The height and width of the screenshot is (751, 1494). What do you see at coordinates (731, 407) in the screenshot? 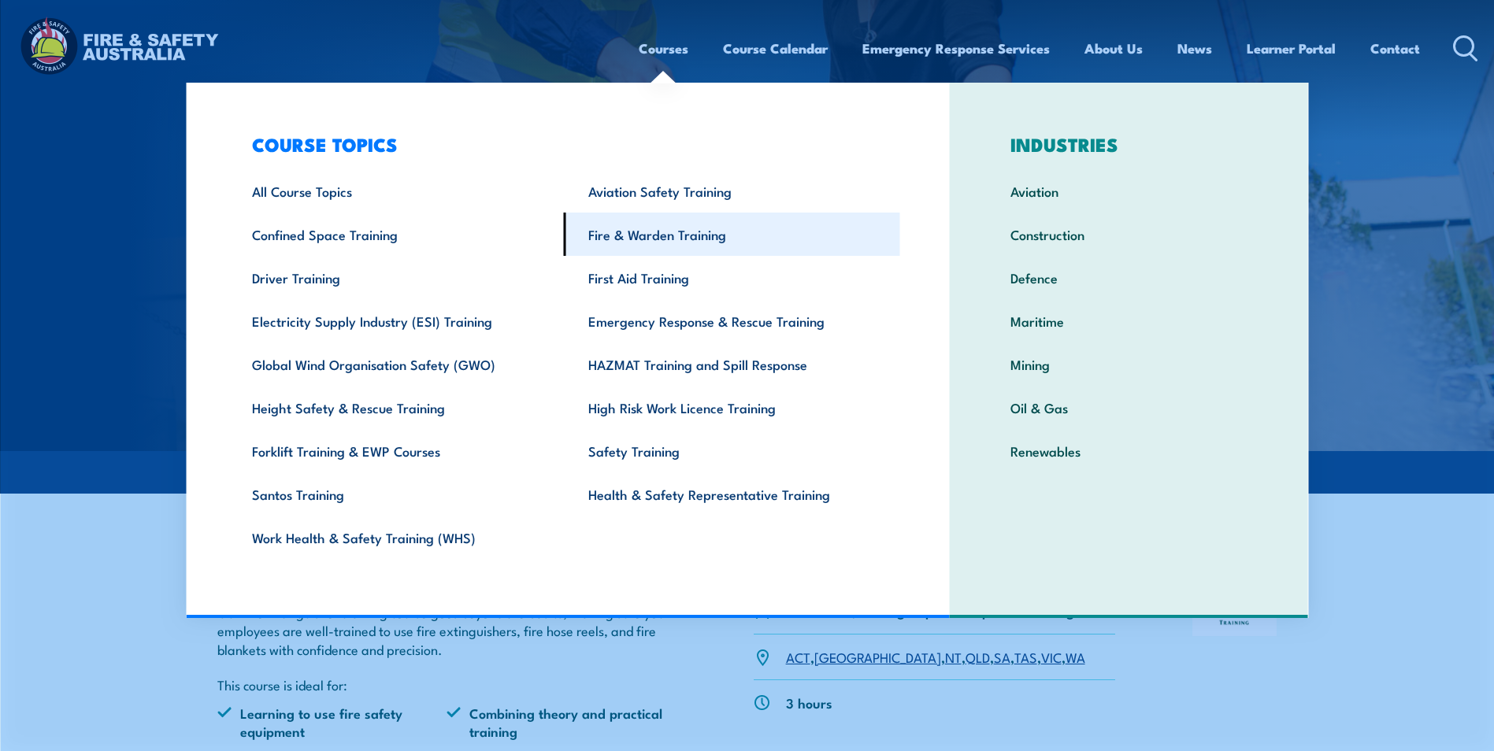
I see `a: High Risk Work Licence Training` at bounding box center [731, 407].